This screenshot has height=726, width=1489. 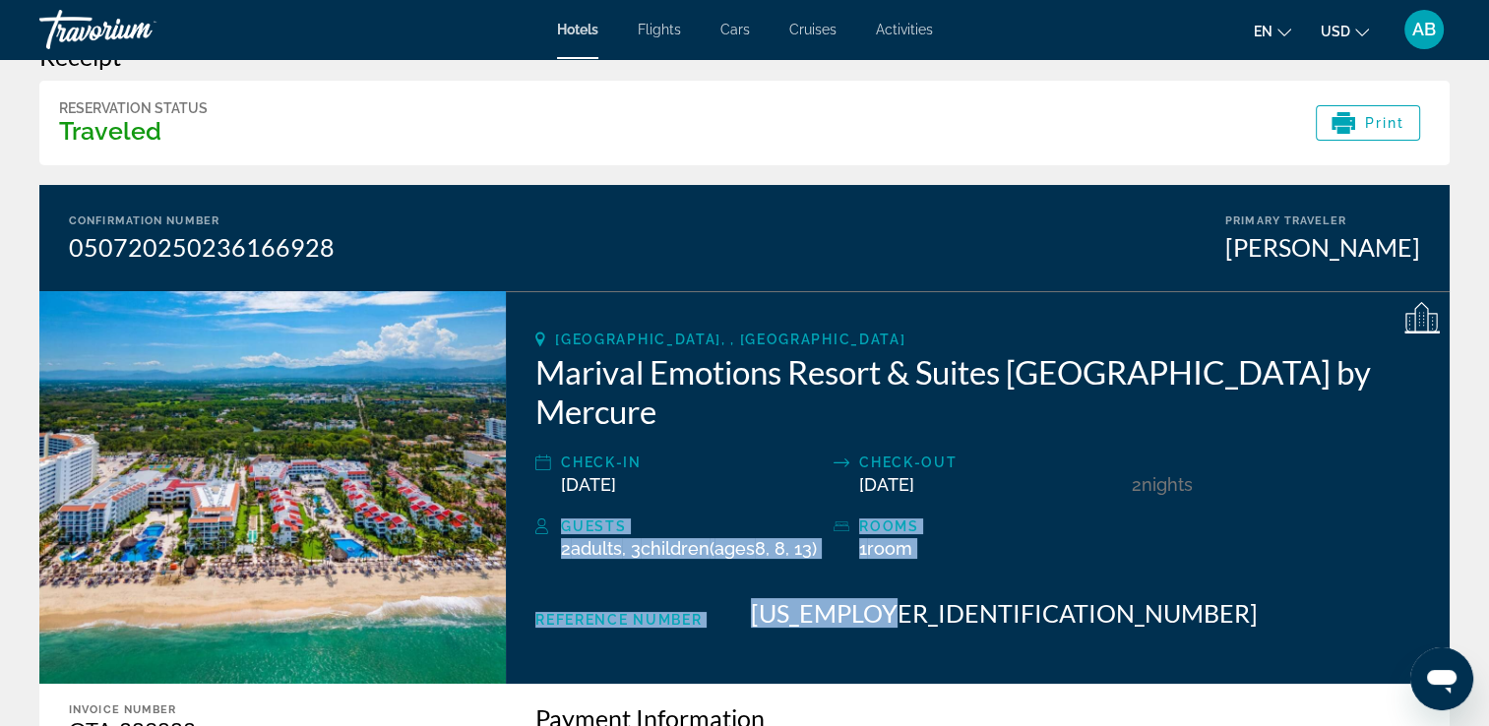 What do you see at coordinates (202, 247) in the screenshot?
I see `div: 050720250236166928` at bounding box center [202, 247].